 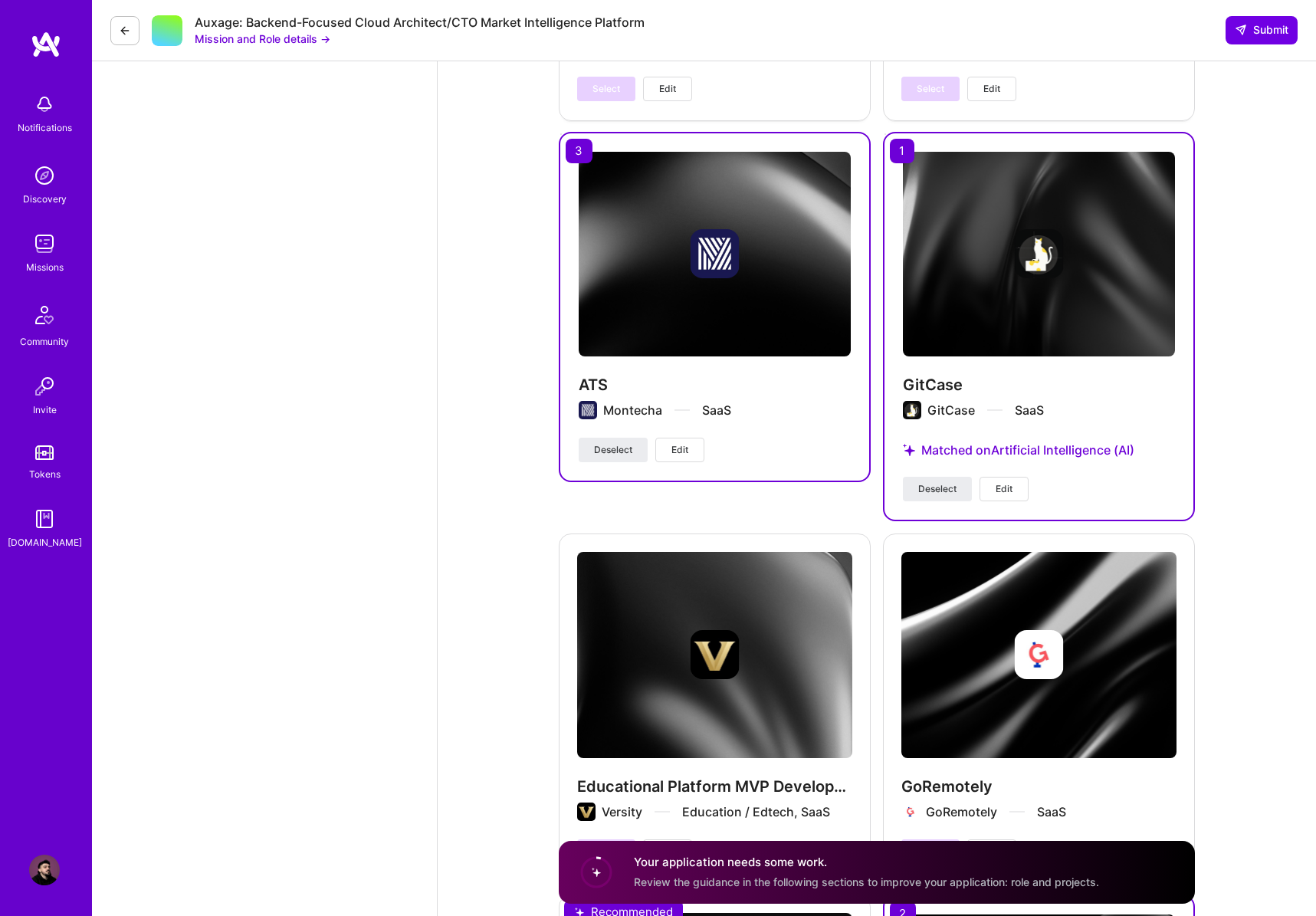 What do you see at coordinates (44, 387) in the screenshot?
I see `img: Invite` at bounding box center [44, 387].